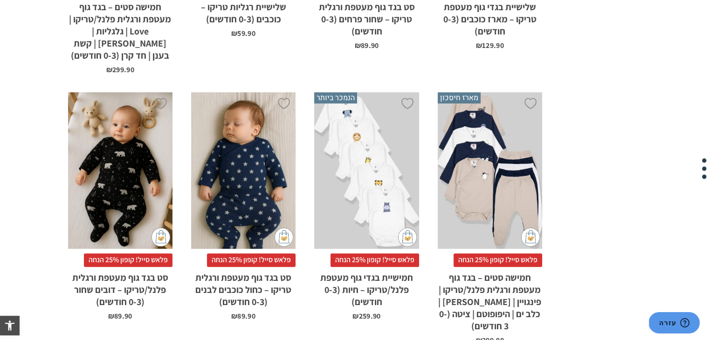 This screenshot has width=709, height=340. Describe the element at coordinates (120, 69) in the screenshot. I see `bdi: 299.90` at that location.